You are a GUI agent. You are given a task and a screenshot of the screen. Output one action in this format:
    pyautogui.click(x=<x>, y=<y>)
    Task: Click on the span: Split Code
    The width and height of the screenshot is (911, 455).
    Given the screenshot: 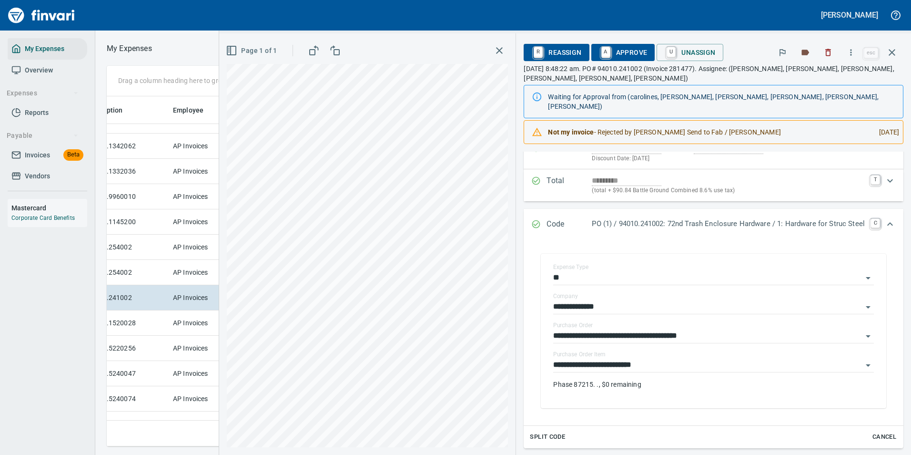 What is the action you would take?
    pyautogui.click(x=548, y=437)
    